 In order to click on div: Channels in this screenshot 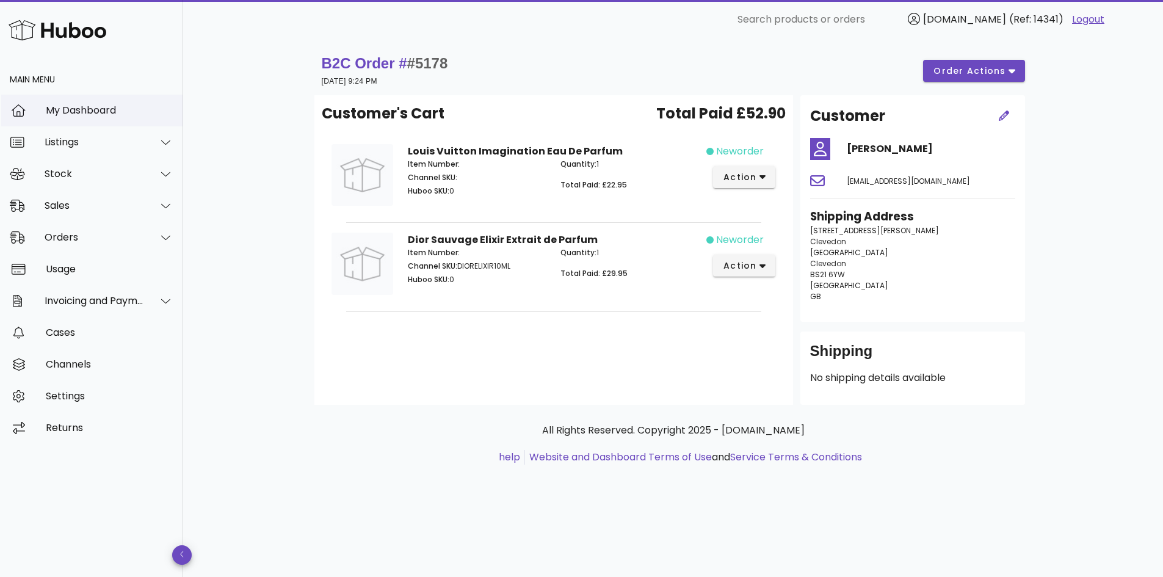, I will do `click(109, 364)`.